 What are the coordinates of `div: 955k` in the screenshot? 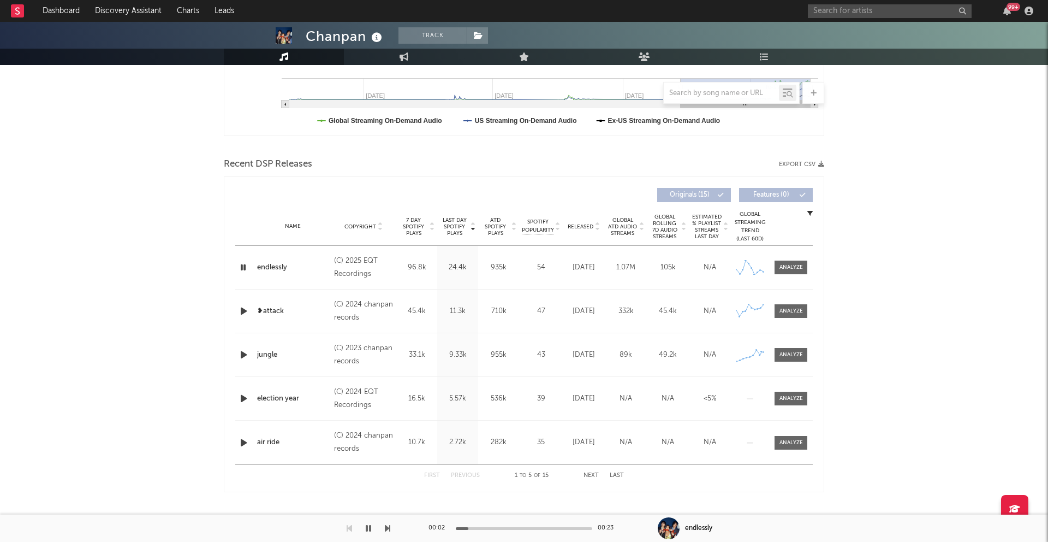 It's located at (498, 355).